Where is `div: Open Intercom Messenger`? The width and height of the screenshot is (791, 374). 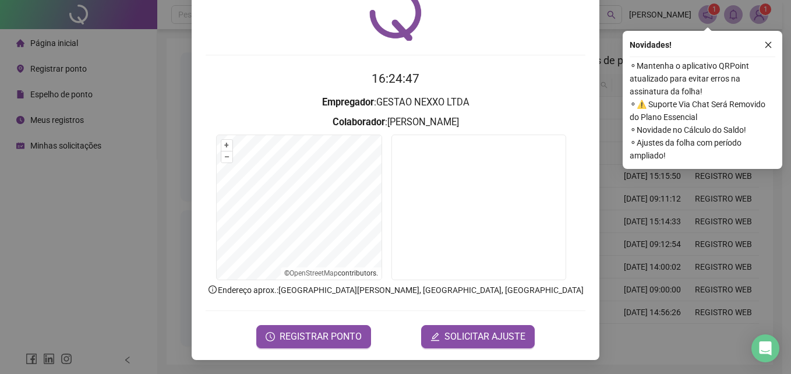 div: Open Intercom Messenger is located at coordinates (766, 348).